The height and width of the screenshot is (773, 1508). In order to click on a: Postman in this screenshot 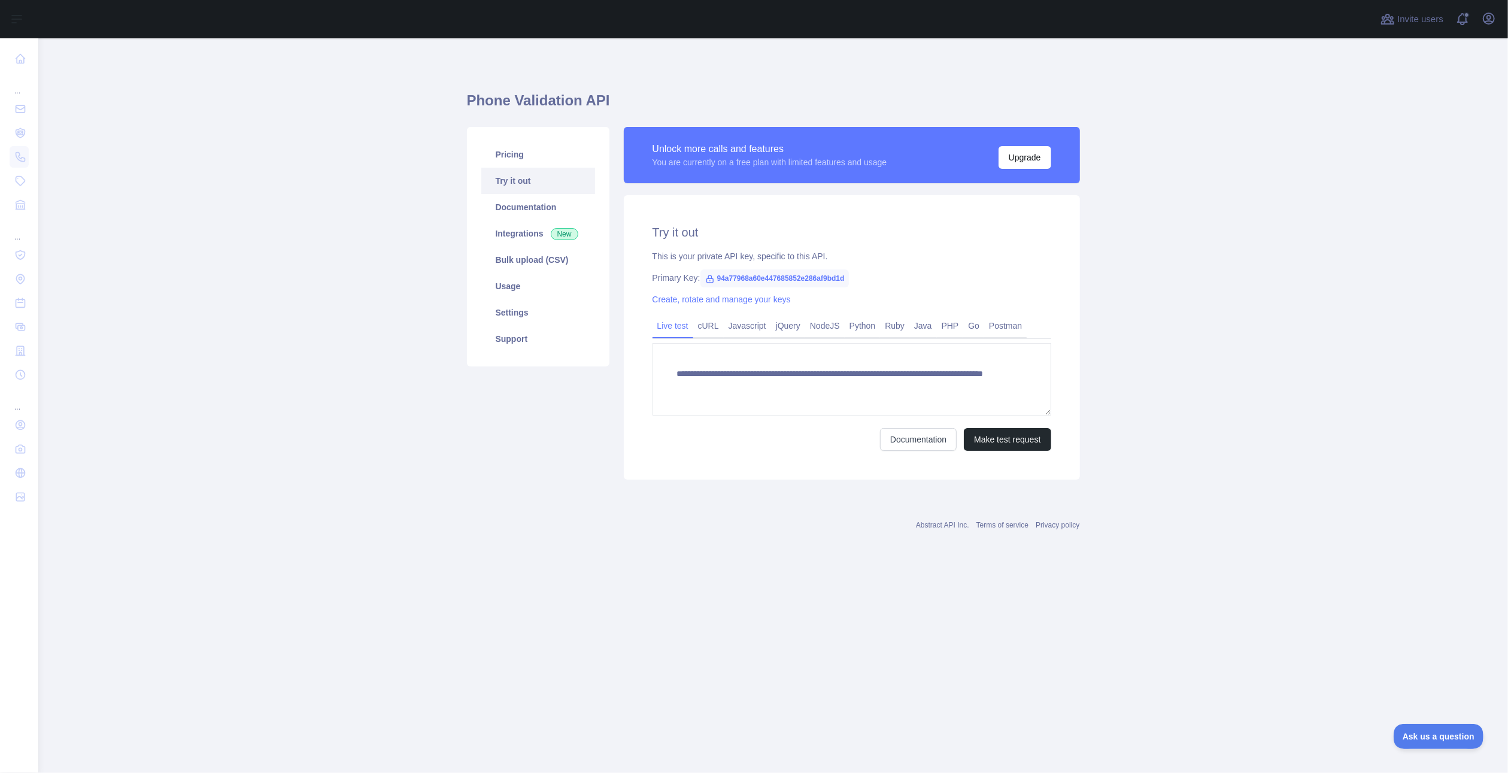, I will do `click(1005, 326)`.